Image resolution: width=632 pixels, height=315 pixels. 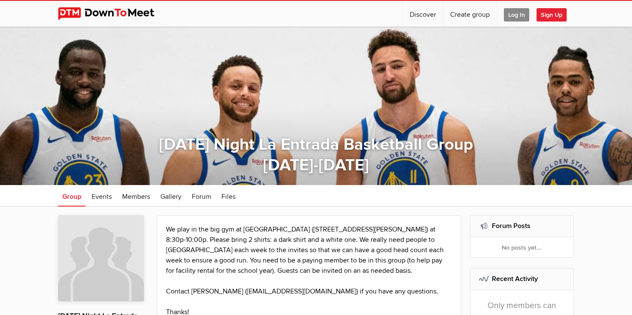 What do you see at coordinates (72, 196) in the screenshot?
I see `span: Group` at bounding box center [72, 196].